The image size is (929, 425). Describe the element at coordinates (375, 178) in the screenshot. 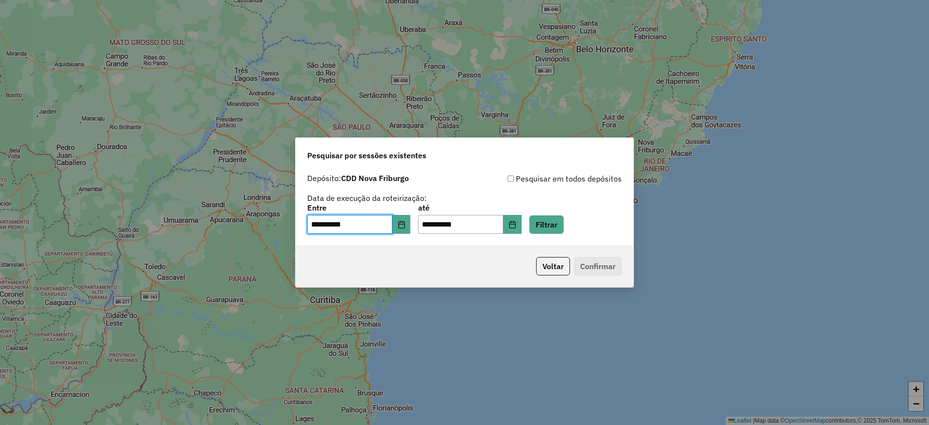

I see `strong: CDD Nova Friburgo` at that location.